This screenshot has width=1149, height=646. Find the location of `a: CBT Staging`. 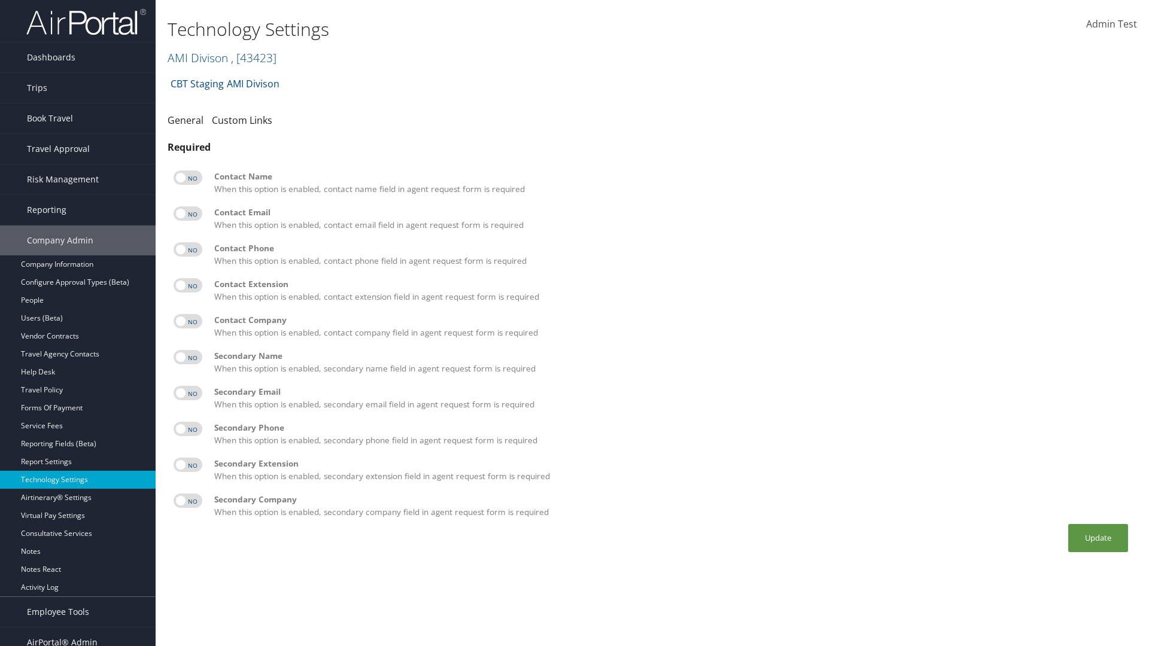

a: CBT Staging is located at coordinates (197, 84).